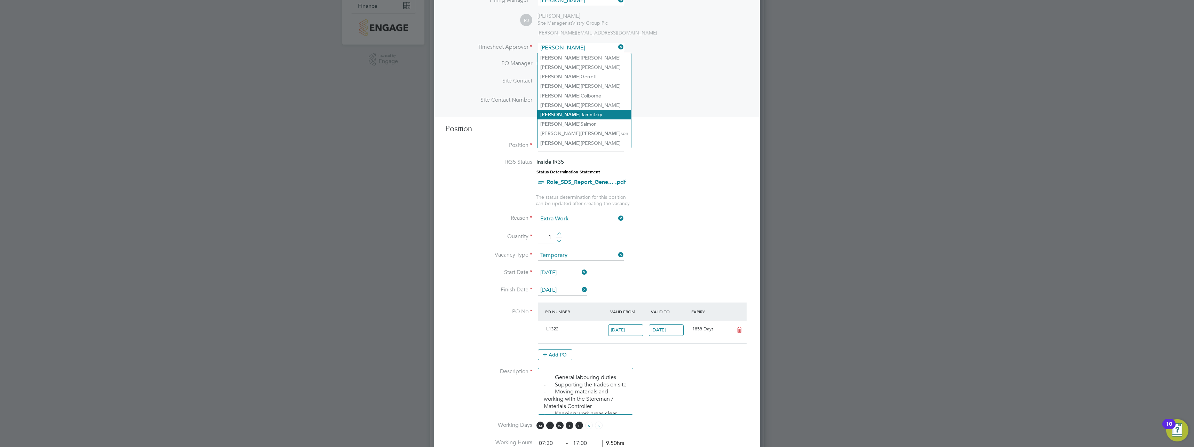 The width and height of the screenshot is (1194, 447). I want to click on div: 10, so click(1169, 428).